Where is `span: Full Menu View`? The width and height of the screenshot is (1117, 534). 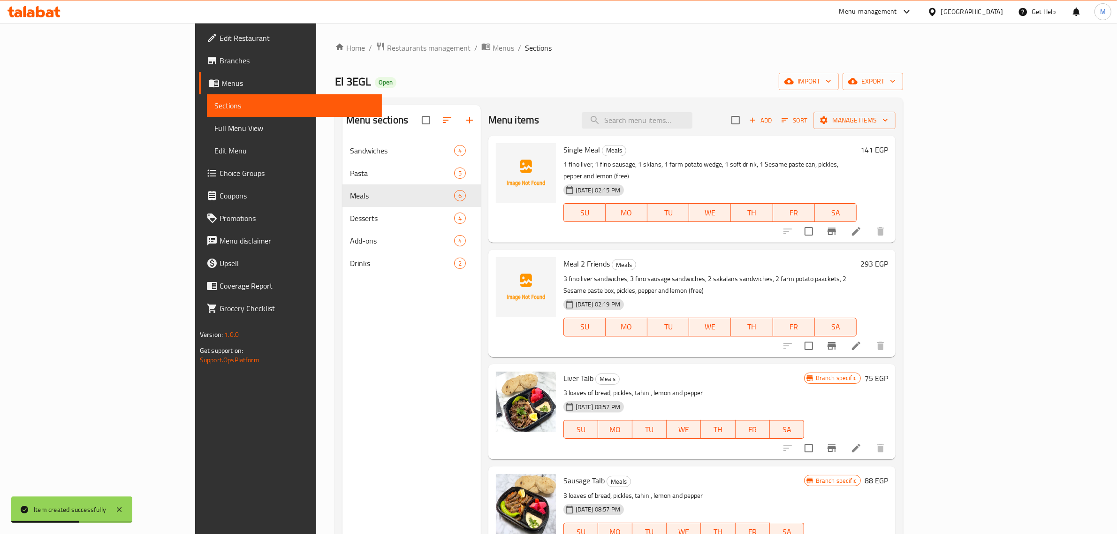 span: Full Menu View is located at coordinates (294, 128).